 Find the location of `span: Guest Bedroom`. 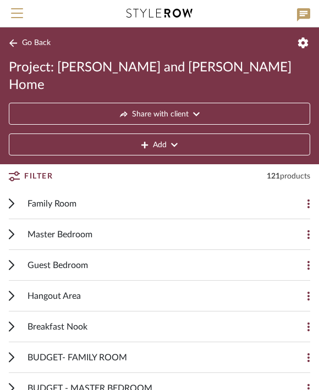

span: Guest Bedroom is located at coordinates (58, 265).